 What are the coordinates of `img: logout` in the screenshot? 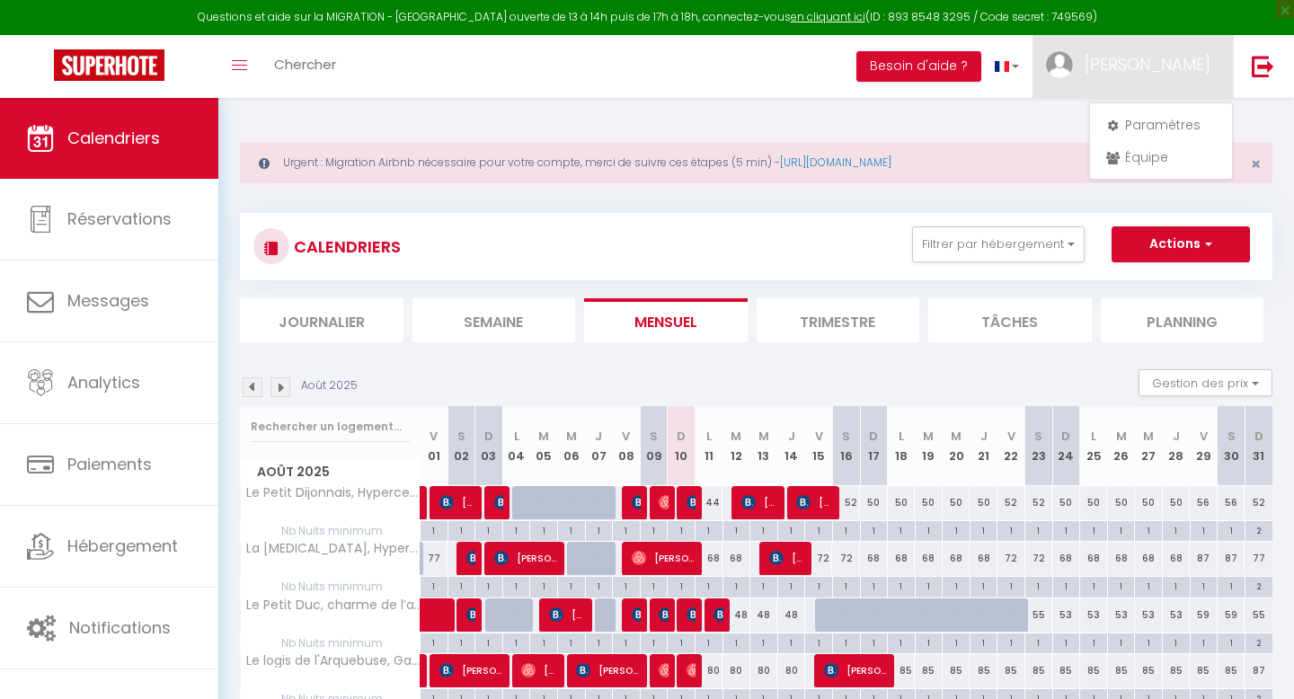 It's located at (1263, 66).